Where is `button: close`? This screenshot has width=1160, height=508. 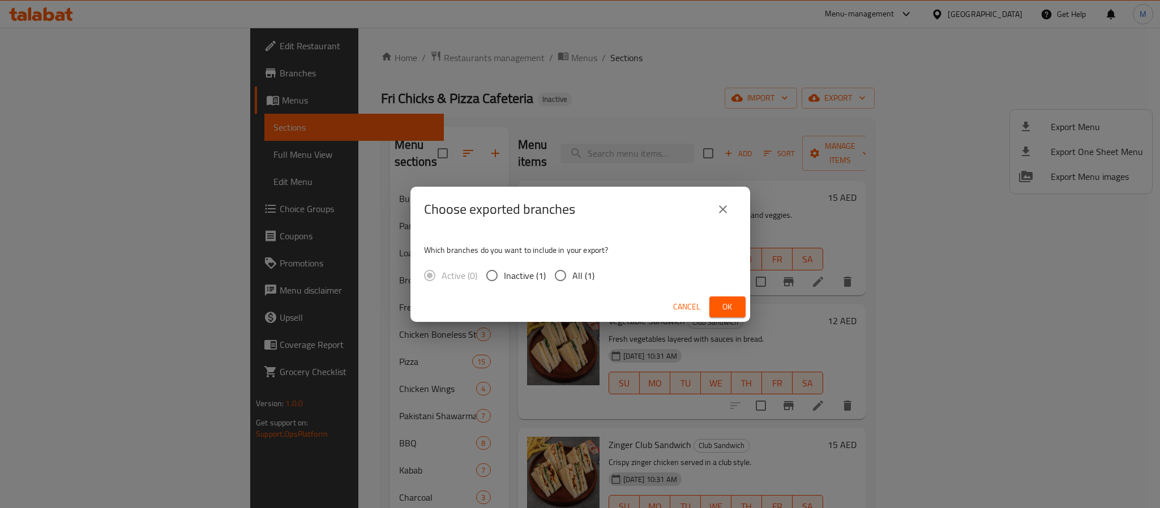 button: close is located at coordinates (723, 209).